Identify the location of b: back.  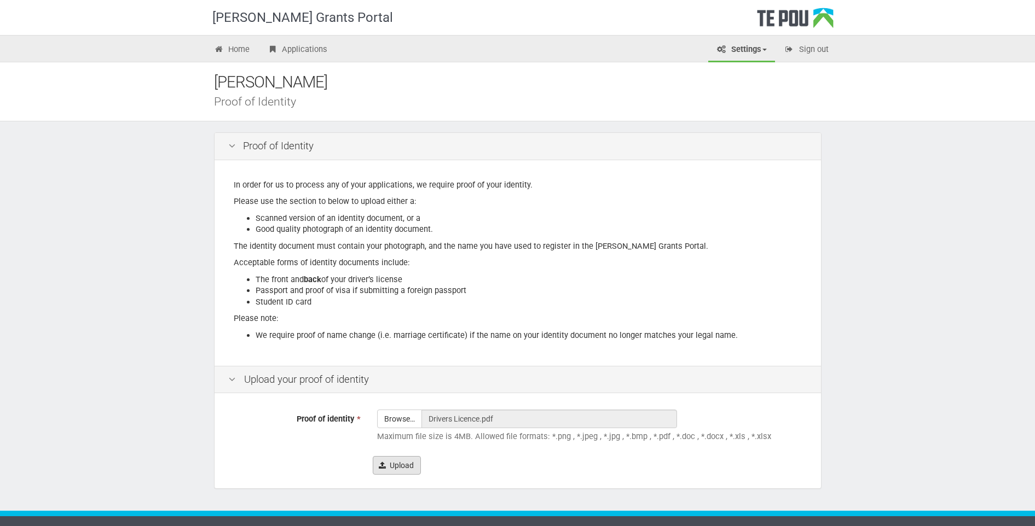
(312, 280).